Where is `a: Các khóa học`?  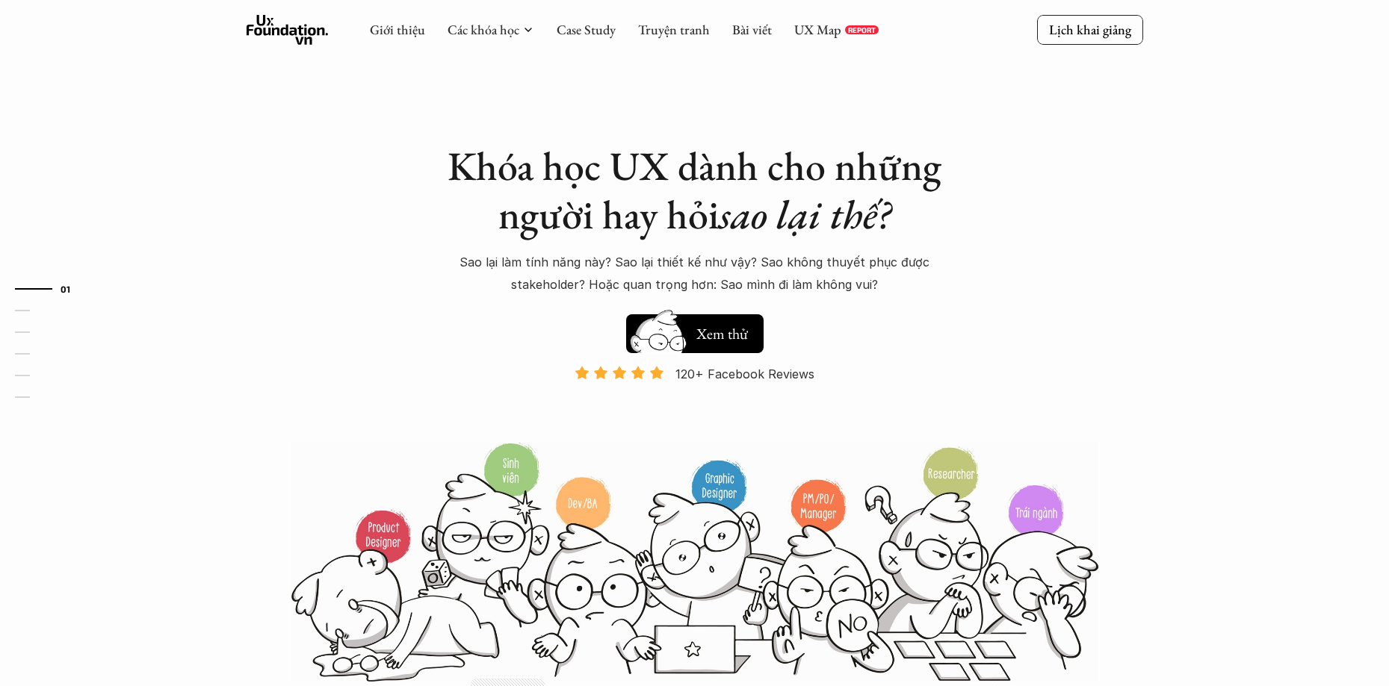 a: Các khóa học is located at coordinates (483, 29).